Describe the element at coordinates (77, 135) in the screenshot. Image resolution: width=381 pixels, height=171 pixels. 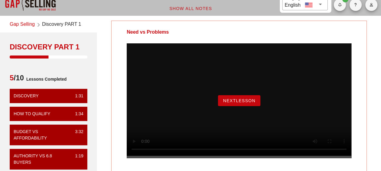
I see `div: 3:32` at that location.